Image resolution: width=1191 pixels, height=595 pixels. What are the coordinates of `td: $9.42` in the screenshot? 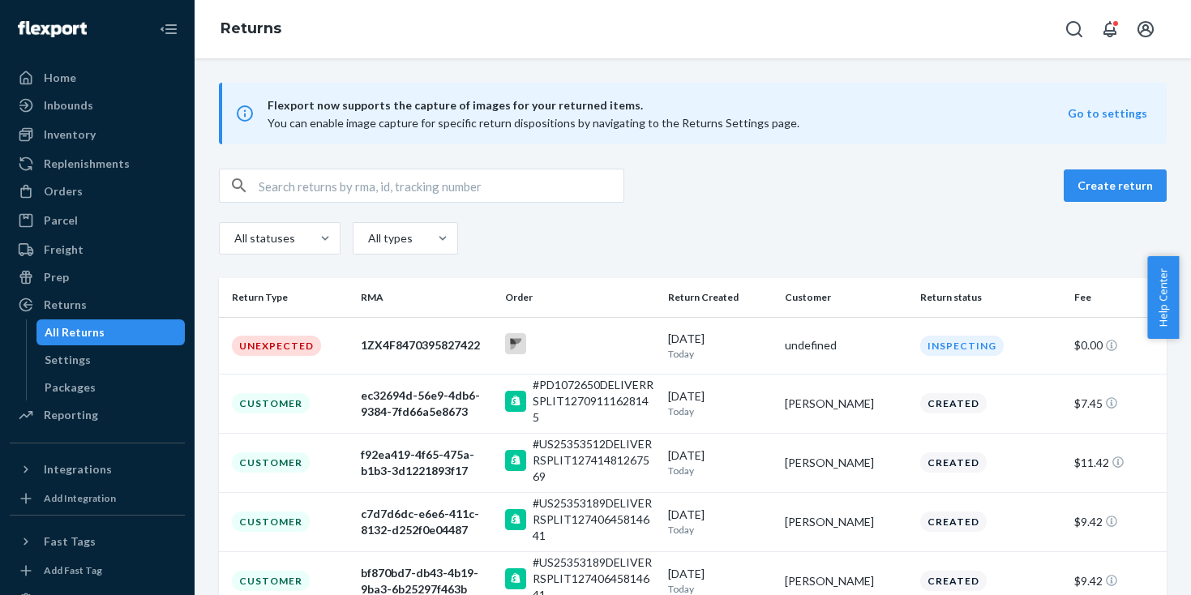 It's located at (1117, 521).